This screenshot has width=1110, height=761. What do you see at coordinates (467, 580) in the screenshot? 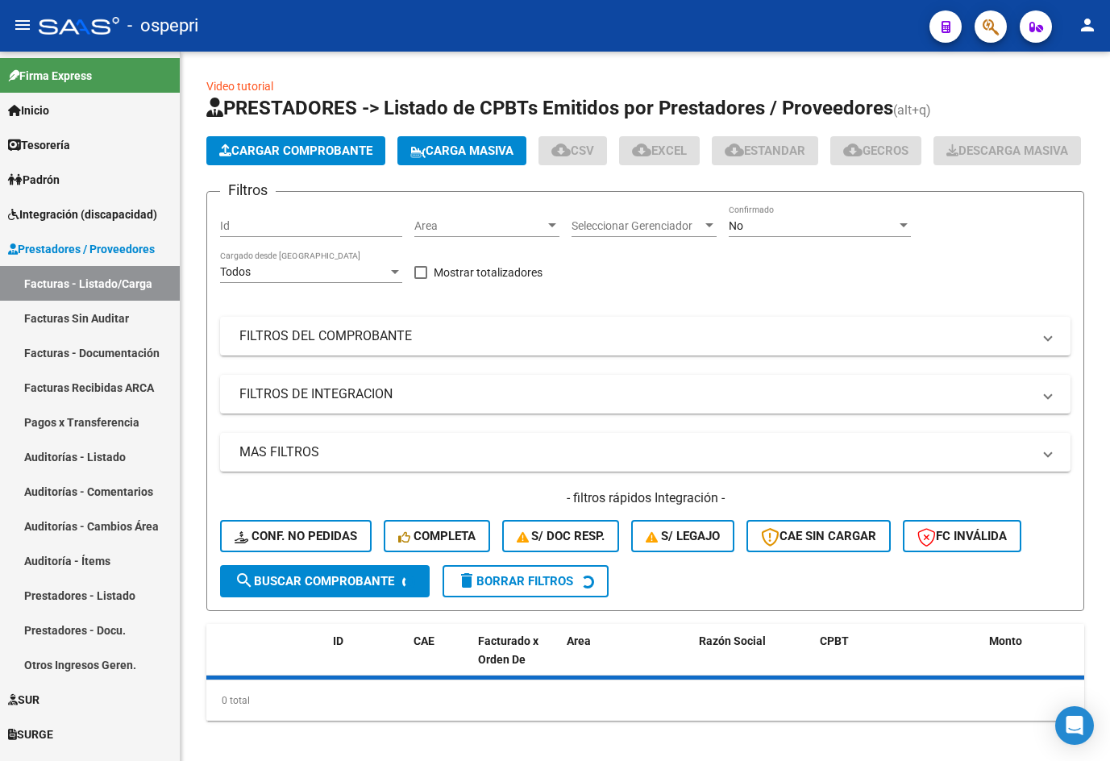
I see `mat-icon: delete` at bounding box center [467, 580].